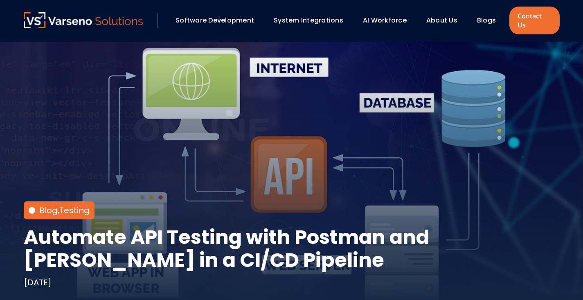 This screenshot has height=300, width=583. What do you see at coordinates (218, 20) in the screenshot?
I see `div: Software Development` at bounding box center [218, 20].